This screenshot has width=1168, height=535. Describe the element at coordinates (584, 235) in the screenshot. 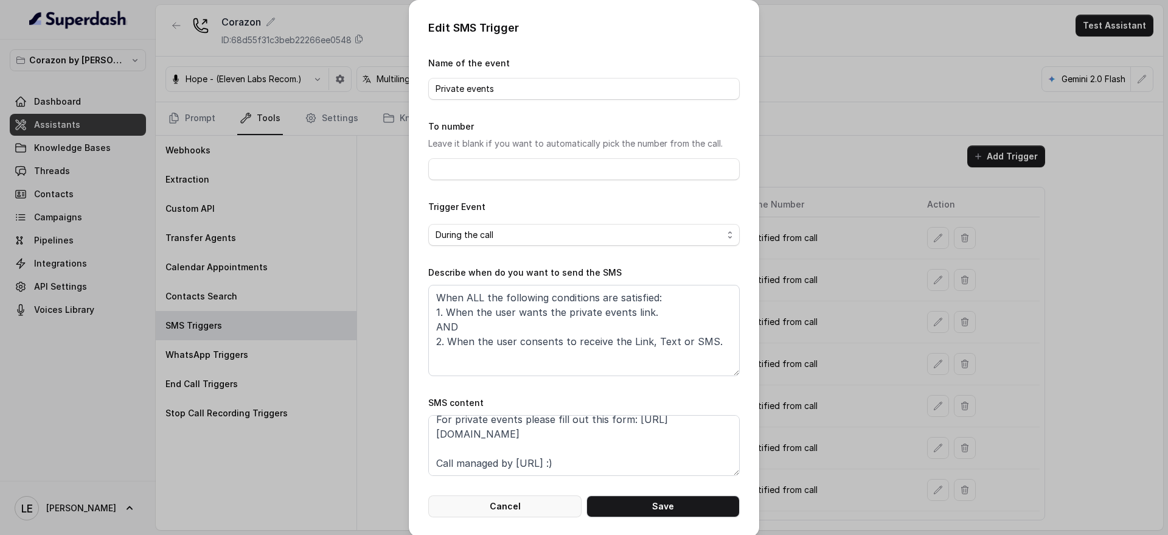

I see `button: During the call` at that location.